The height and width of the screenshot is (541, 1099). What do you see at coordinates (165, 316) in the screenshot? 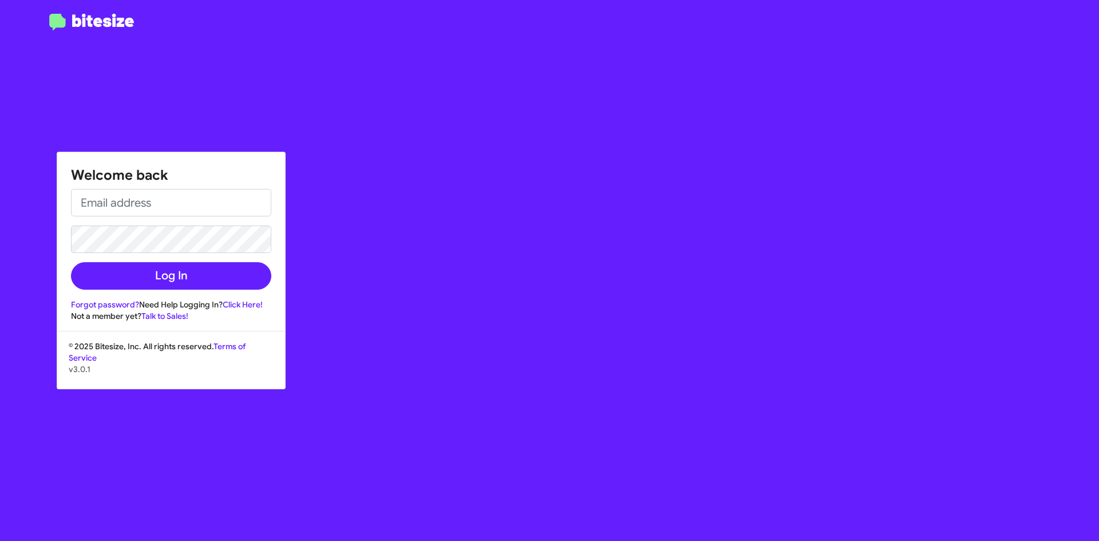
I see `a: Talk to Sales!` at bounding box center [165, 316].